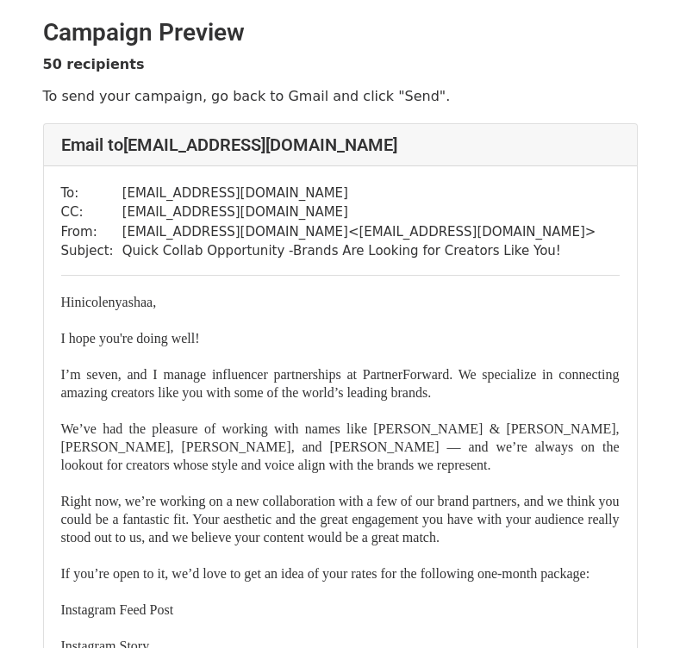 The height and width of the screenshot is (648, 680). Describe the element at coordinates (359, 251) in the screenshot. I see `td: Quick Collab Opportunity -Brands Are Looking for Creators Like You!` at that location.